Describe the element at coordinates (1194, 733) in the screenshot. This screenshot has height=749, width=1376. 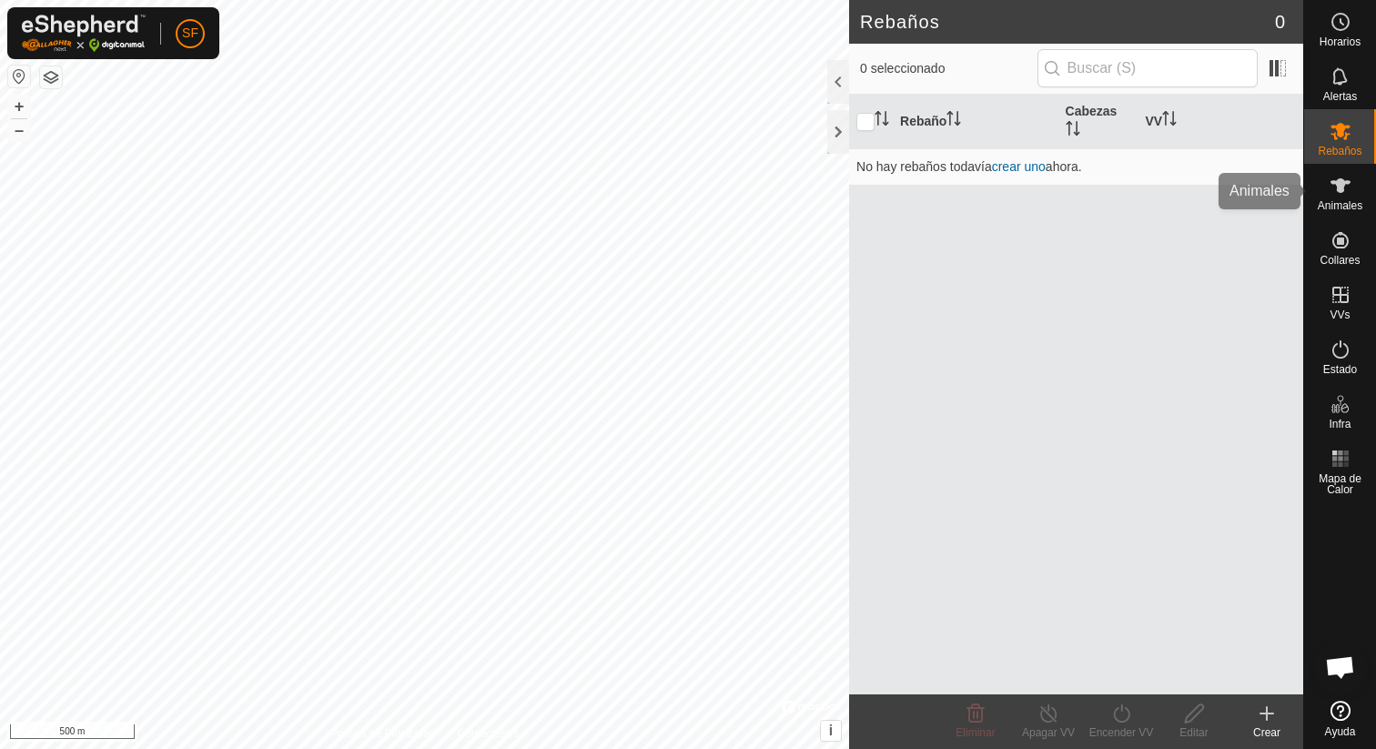
I see `div: Editar` at that location.